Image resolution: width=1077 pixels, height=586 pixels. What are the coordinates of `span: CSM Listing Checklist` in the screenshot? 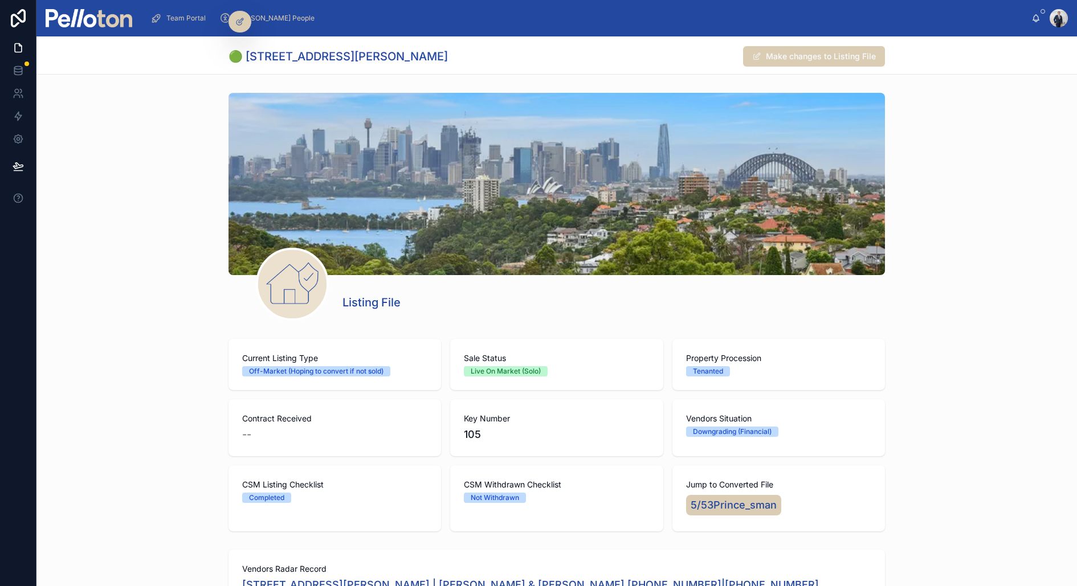 It's located at (334, 485).